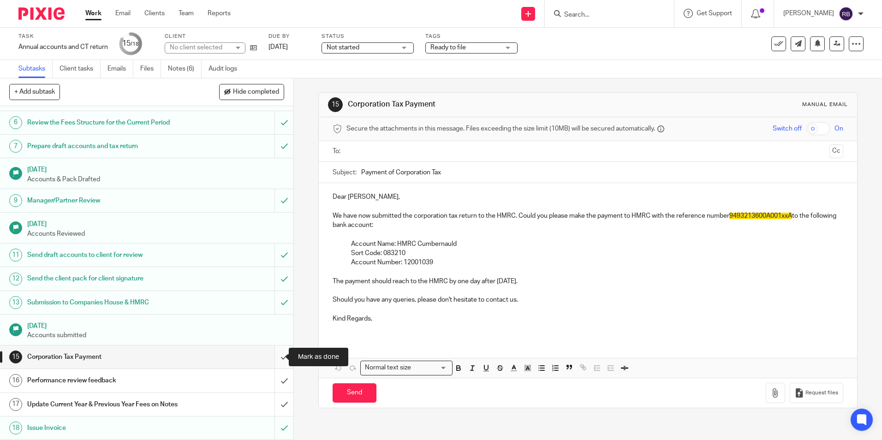 The height and width of the screenshot is (440, 882). What do you see at coordinates (846, 14) in the screenshot?
I see `img: svg%3E` at bounding box center [846, 14].